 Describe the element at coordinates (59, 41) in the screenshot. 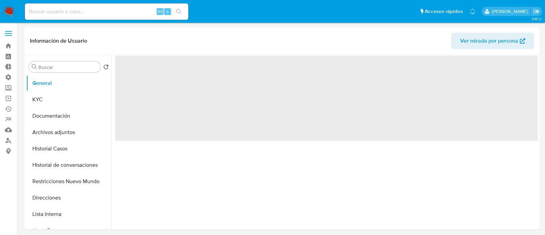

I see `h1: Información de Usuario` at that location.